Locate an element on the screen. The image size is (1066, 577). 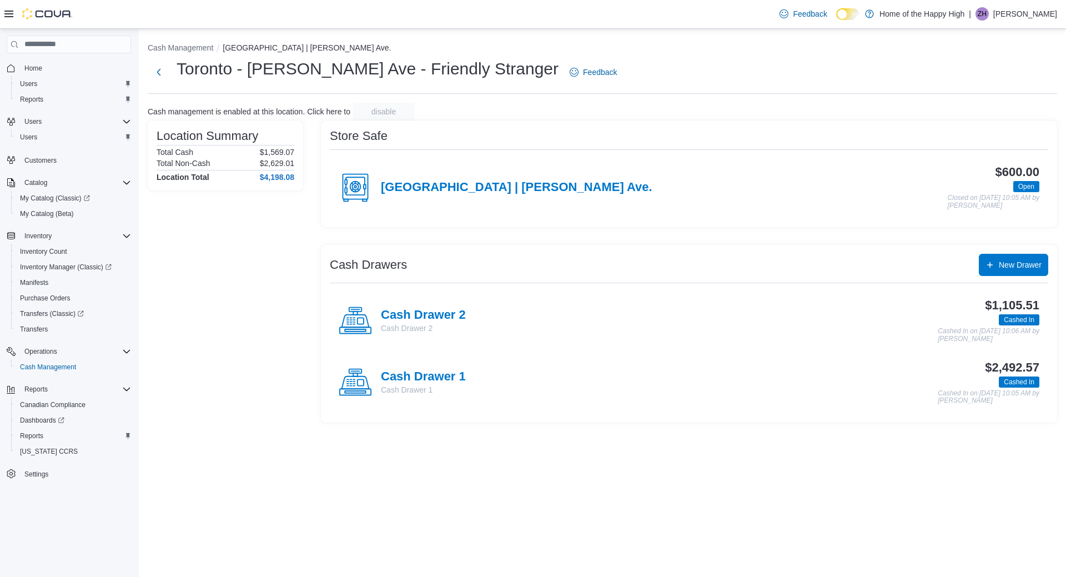
span: disable is located at coordinates (384, 112).